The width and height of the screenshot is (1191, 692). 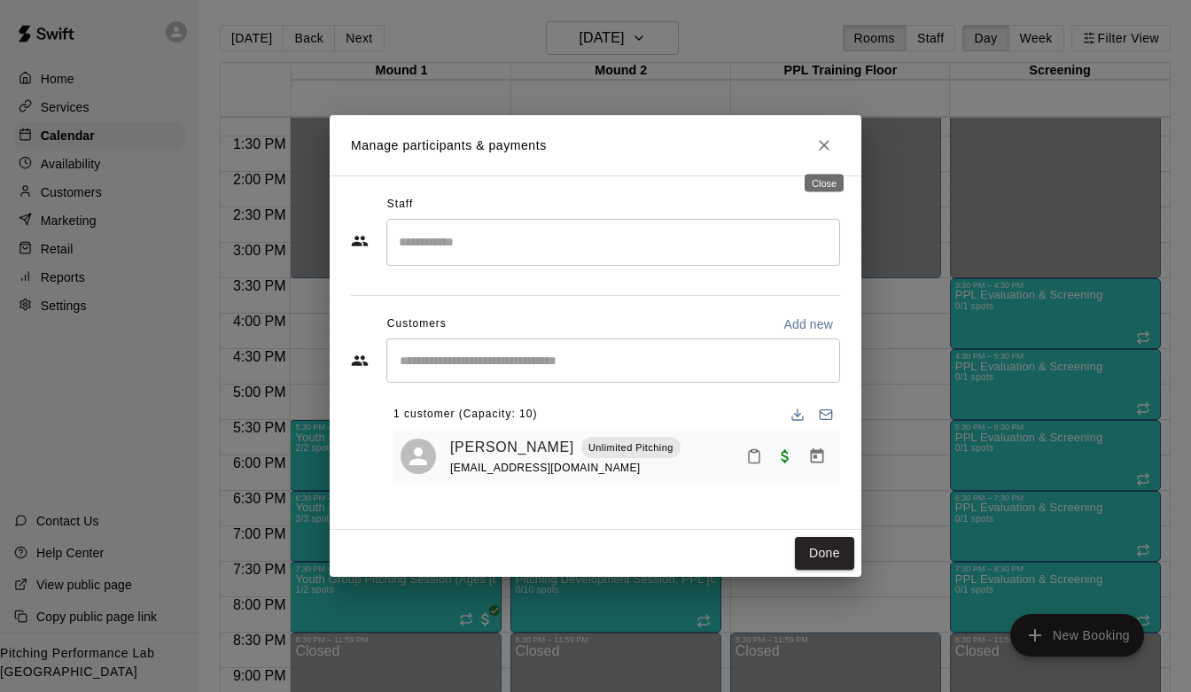 What do you see at coordinates (360, 241) in the screenshot?
I see `svg: Staff` at bounding box center [360, 241].